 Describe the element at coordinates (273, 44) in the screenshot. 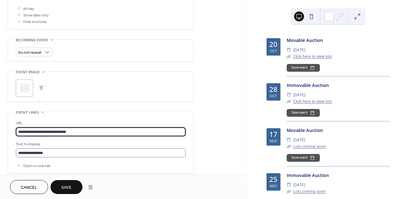

I see `div: 20` at that location.